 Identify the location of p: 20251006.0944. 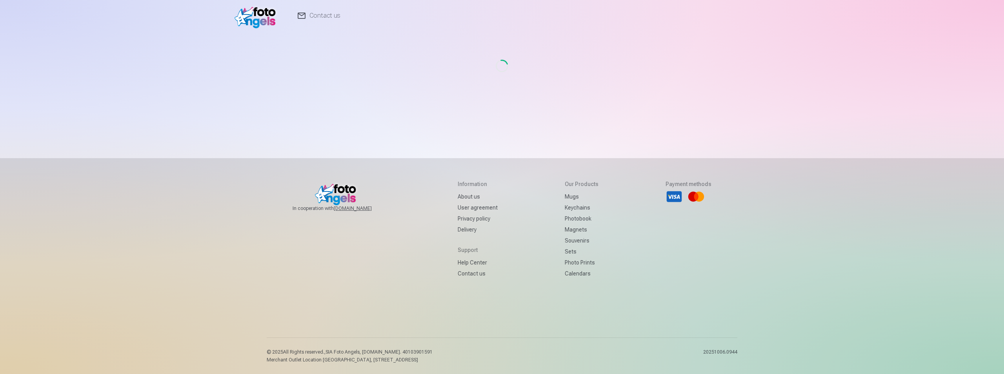
(720, 356).